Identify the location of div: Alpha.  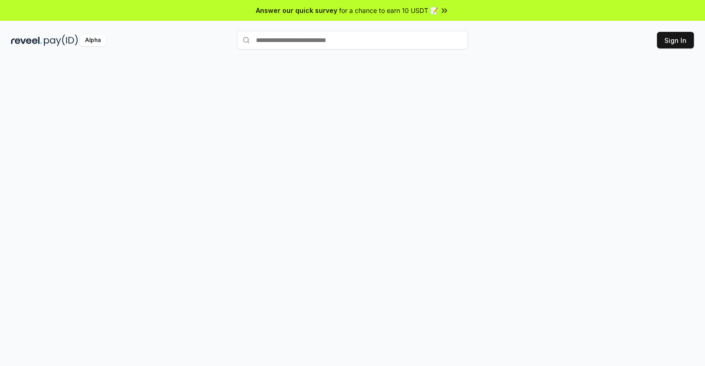
(93, 40).